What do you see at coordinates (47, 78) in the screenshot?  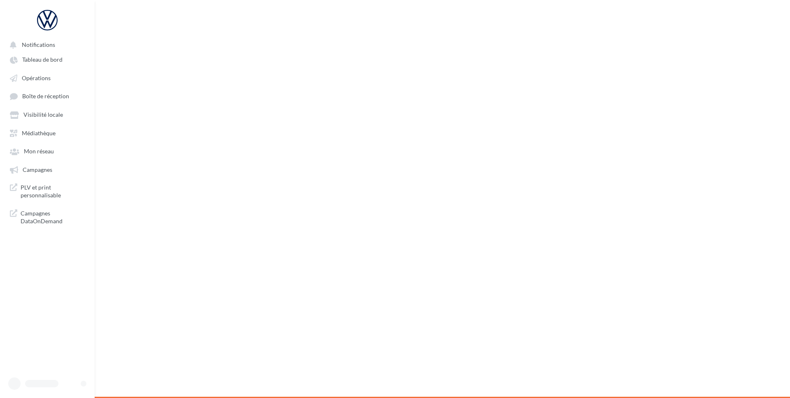 I see `a: Opérations` at bounding box center [47, 78].